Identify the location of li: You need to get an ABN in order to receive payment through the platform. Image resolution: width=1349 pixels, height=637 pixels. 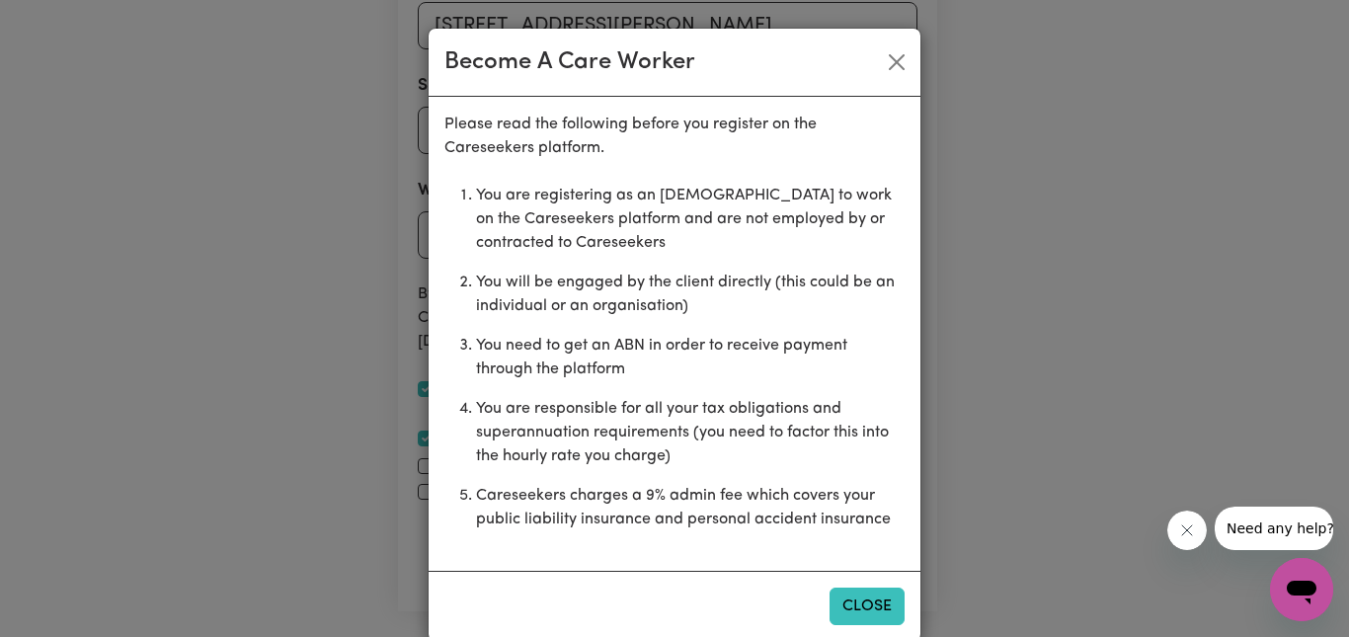
(690, 357).